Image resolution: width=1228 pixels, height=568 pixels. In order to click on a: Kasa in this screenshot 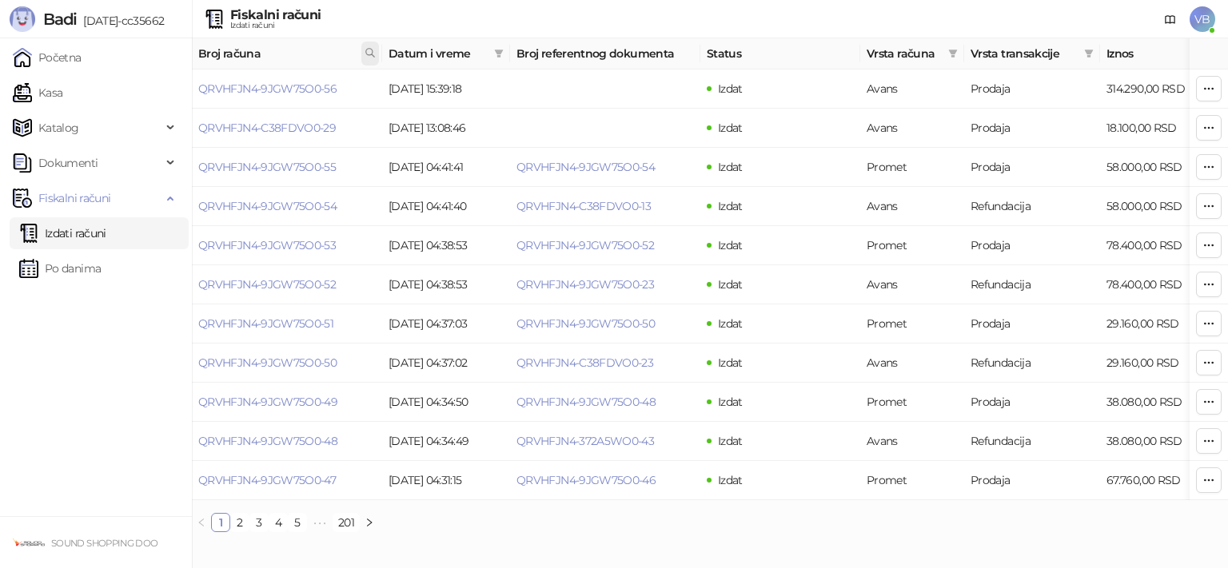, I will do `click(38, 93)`.